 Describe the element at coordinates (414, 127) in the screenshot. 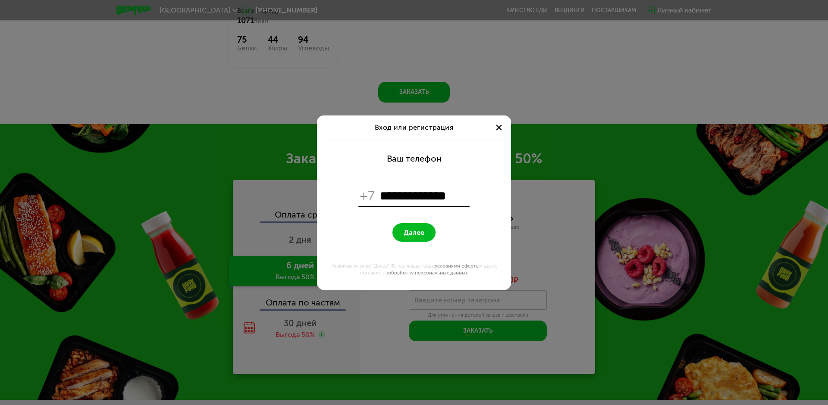

I see `span: Вход или регистрация` at that location.